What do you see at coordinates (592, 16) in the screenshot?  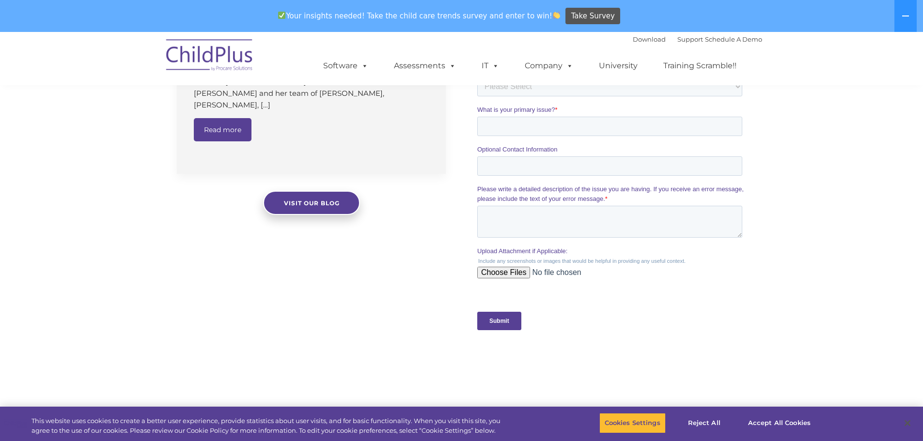 I see `a: Take Survey` at bounding box center [592, 16].